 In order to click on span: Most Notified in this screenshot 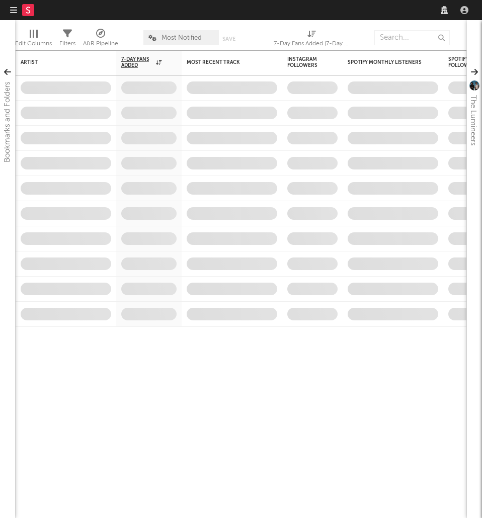, I will do `click(181, 38)`.